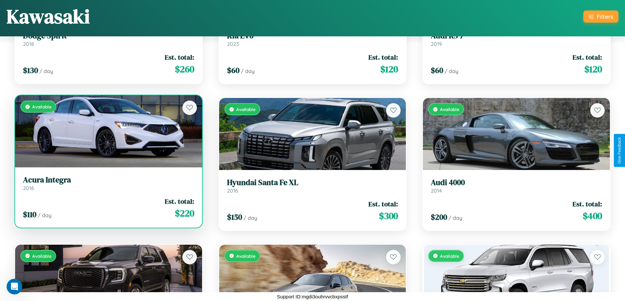  What do you see at coordinates (234, 217) in the screenshot?
I see `span: $ 150` at bounding box center [234, 217].